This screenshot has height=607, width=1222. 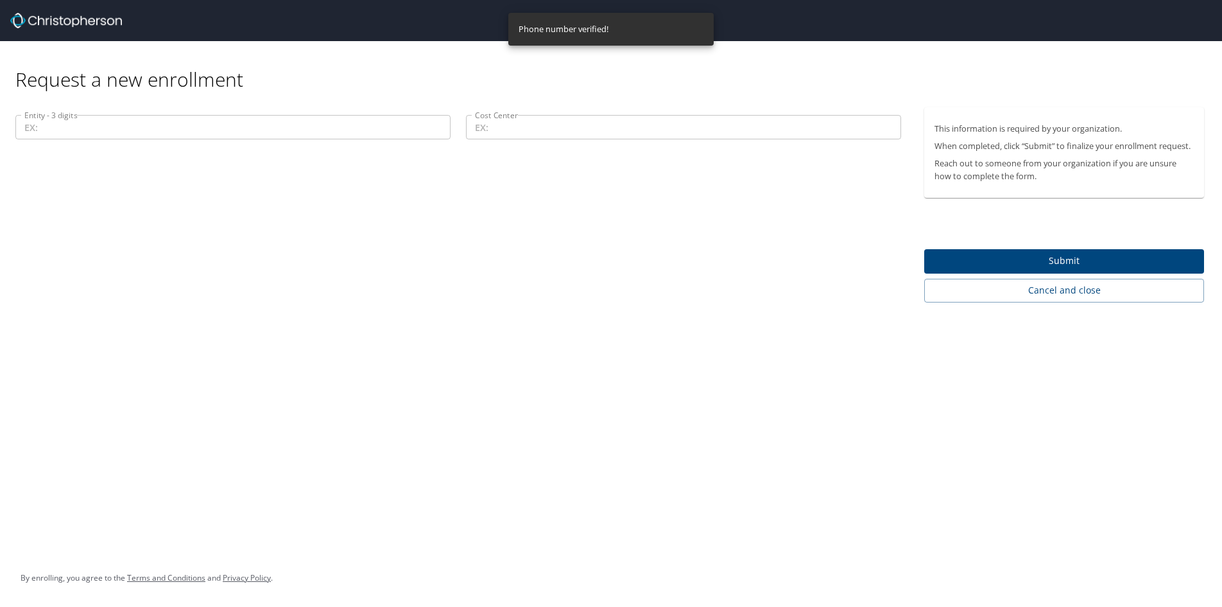 What do you see at coordinates (146, 578) in the screenshot?
I see `div: By enrolling, you agree to the and .` at bounding box center [146, 578].